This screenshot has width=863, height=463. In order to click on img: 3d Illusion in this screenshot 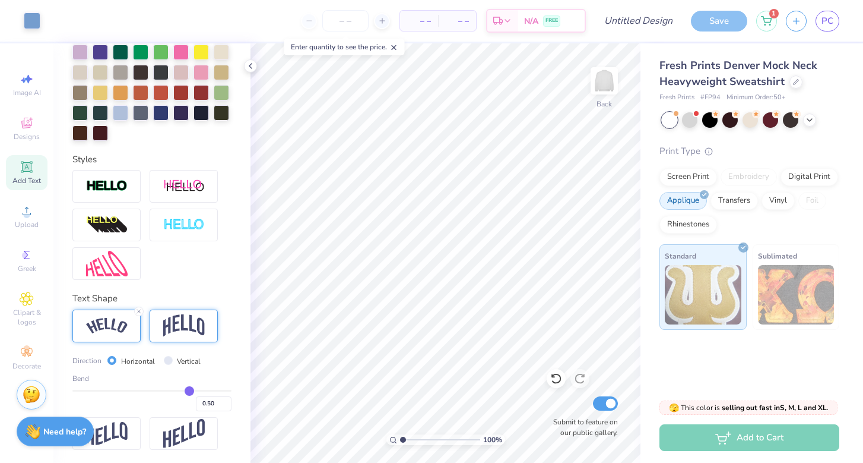, I will do `click(107, 225)`.